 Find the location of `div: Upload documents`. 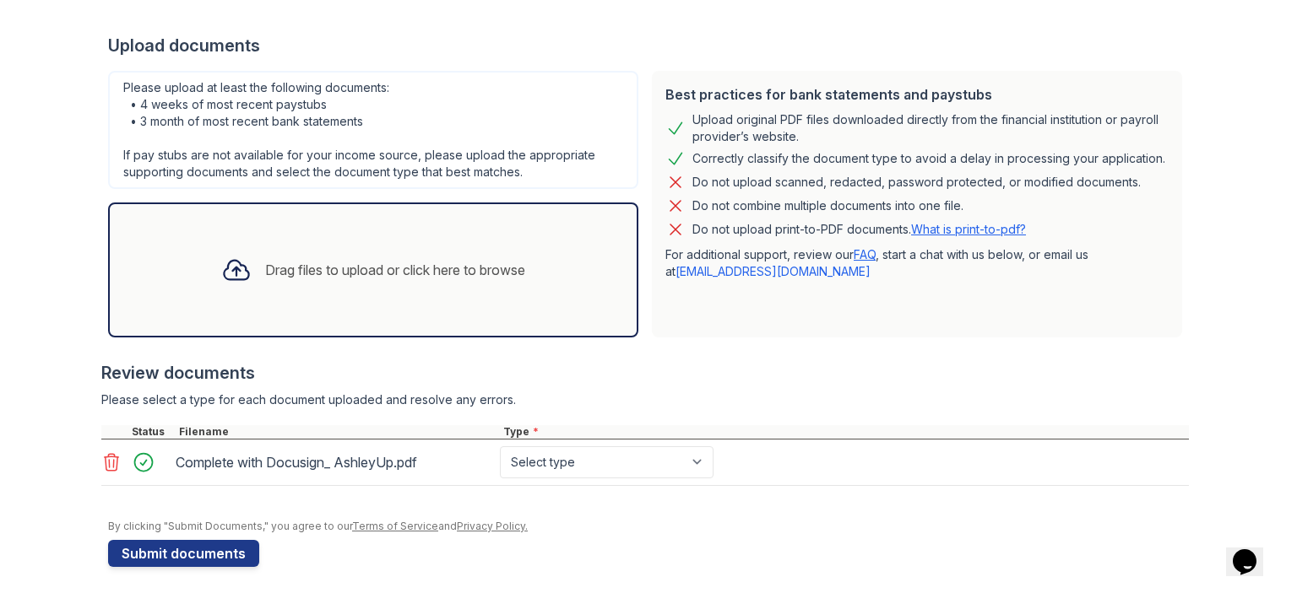

div: Upload documents is located at coordinates (648, 46).